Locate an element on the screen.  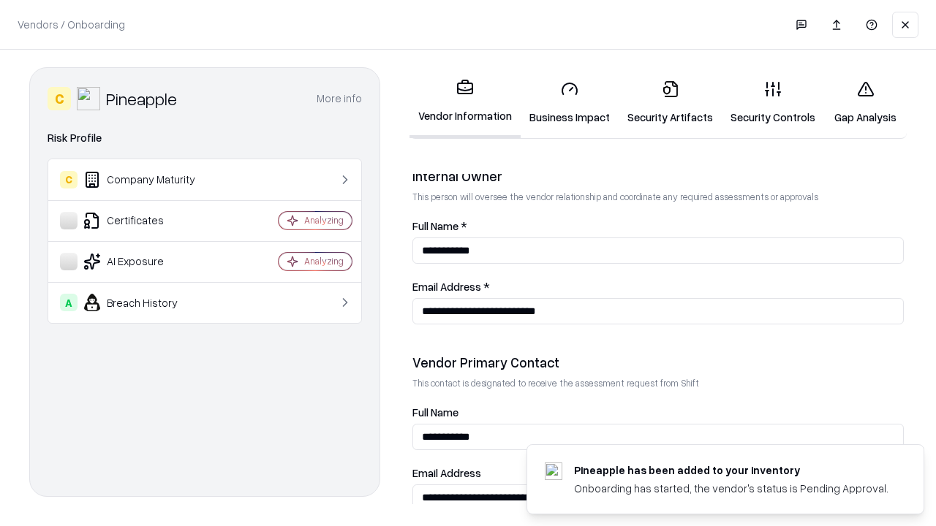
div: Risk Profile is located at coordinates (205, 138).